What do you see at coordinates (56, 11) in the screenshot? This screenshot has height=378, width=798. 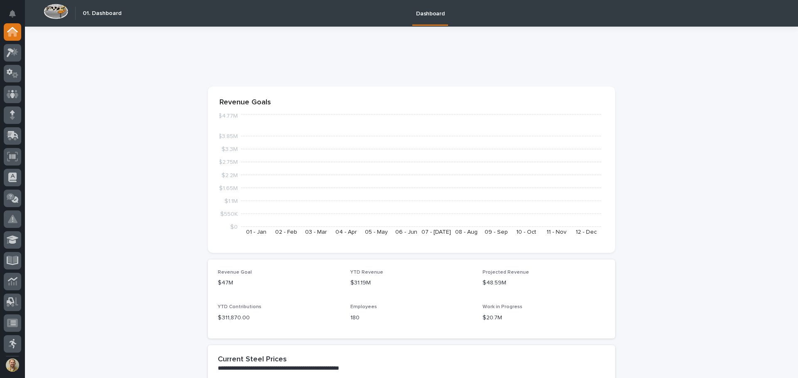 I see `img: Workspace Logo` at bounding box center [56, 11].